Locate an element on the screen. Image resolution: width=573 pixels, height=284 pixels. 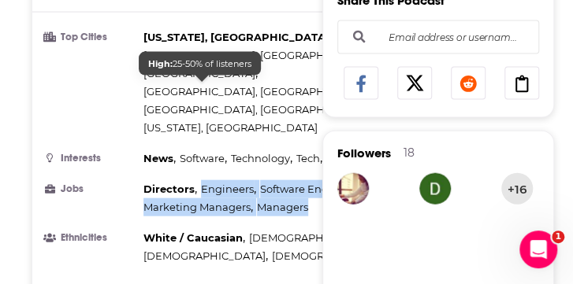
h3: Top Cities is located at coordinates (91, 37).